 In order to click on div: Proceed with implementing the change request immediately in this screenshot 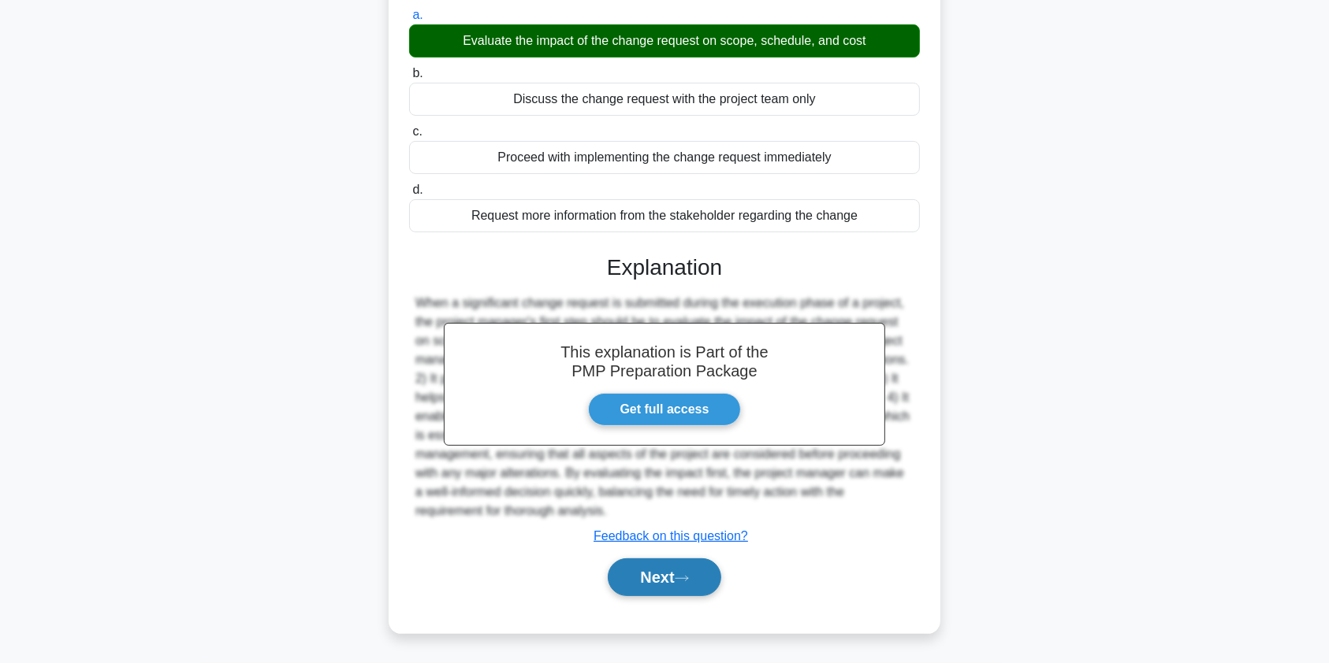, I will do `click(664, 158)`.